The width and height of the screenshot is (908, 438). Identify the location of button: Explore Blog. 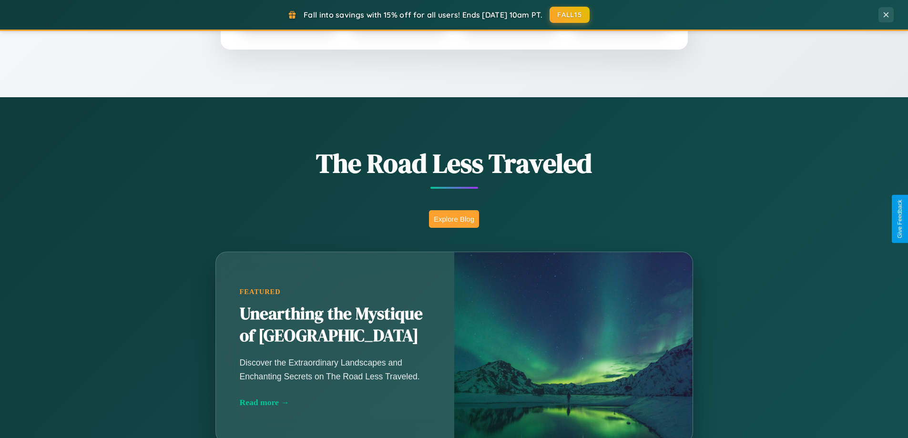
(454, 219).